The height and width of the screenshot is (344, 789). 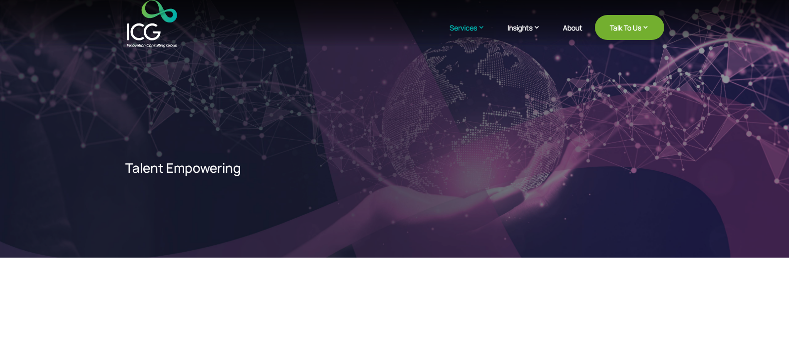 I want to click on div: Chat Widget, so click(x=764, y=320).